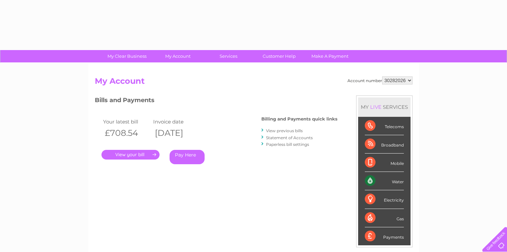  Describe the element at coordinates (384, 144) in the screenshot. I see `div: Broadband` at that location.